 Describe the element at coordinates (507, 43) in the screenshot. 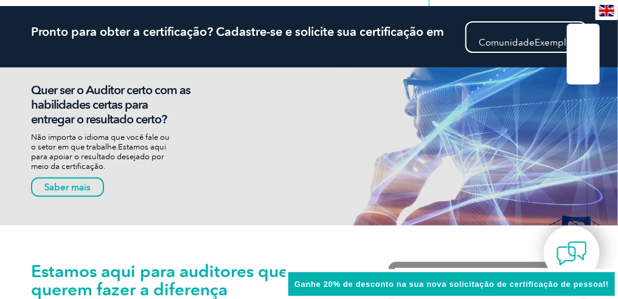

I see `font: Comunidade` at that location.